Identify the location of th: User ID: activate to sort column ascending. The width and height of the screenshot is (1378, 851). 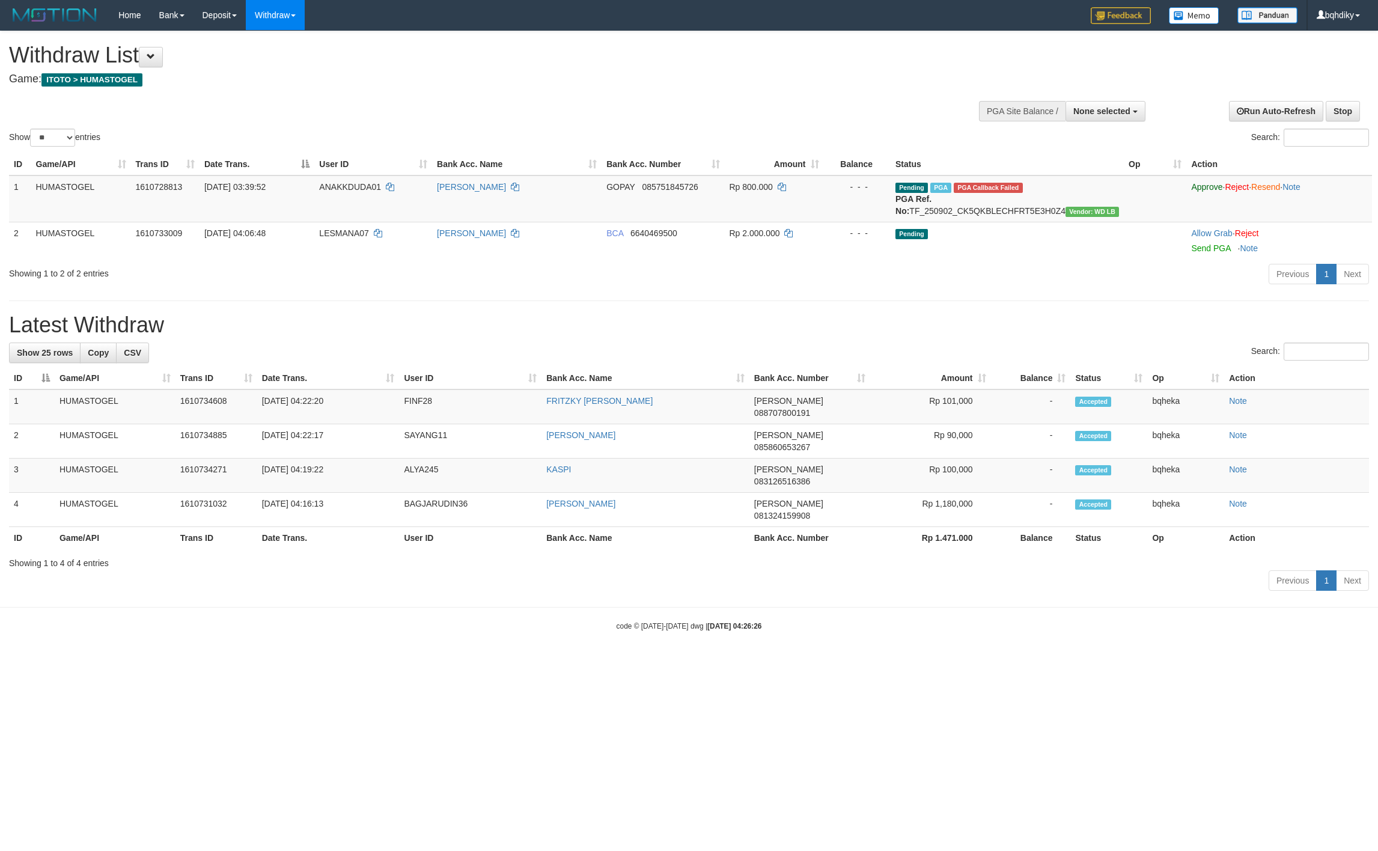
(373, 164).